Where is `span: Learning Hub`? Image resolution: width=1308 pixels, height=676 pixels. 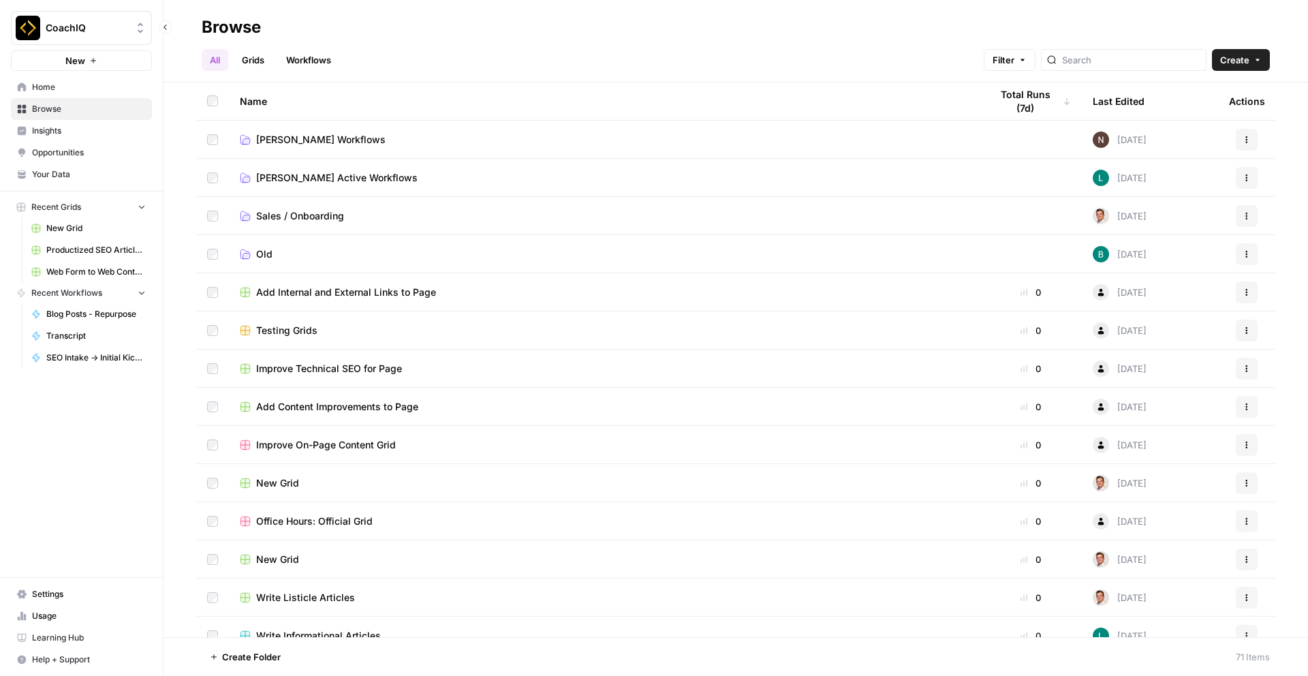
span: Learning Hub is located at coordinates (89, 638).